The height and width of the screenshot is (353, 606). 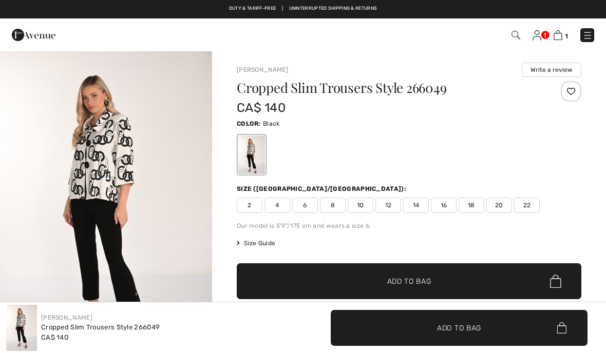 I want to click on span: 20, so click(x=499, y=205).